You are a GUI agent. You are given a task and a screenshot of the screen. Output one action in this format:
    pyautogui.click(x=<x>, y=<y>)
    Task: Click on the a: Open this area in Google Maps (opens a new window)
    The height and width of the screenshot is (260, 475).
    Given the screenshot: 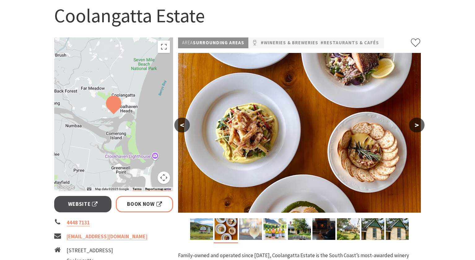 What is the action you would take?
    pyautogui.click(x=66, y=188)
    